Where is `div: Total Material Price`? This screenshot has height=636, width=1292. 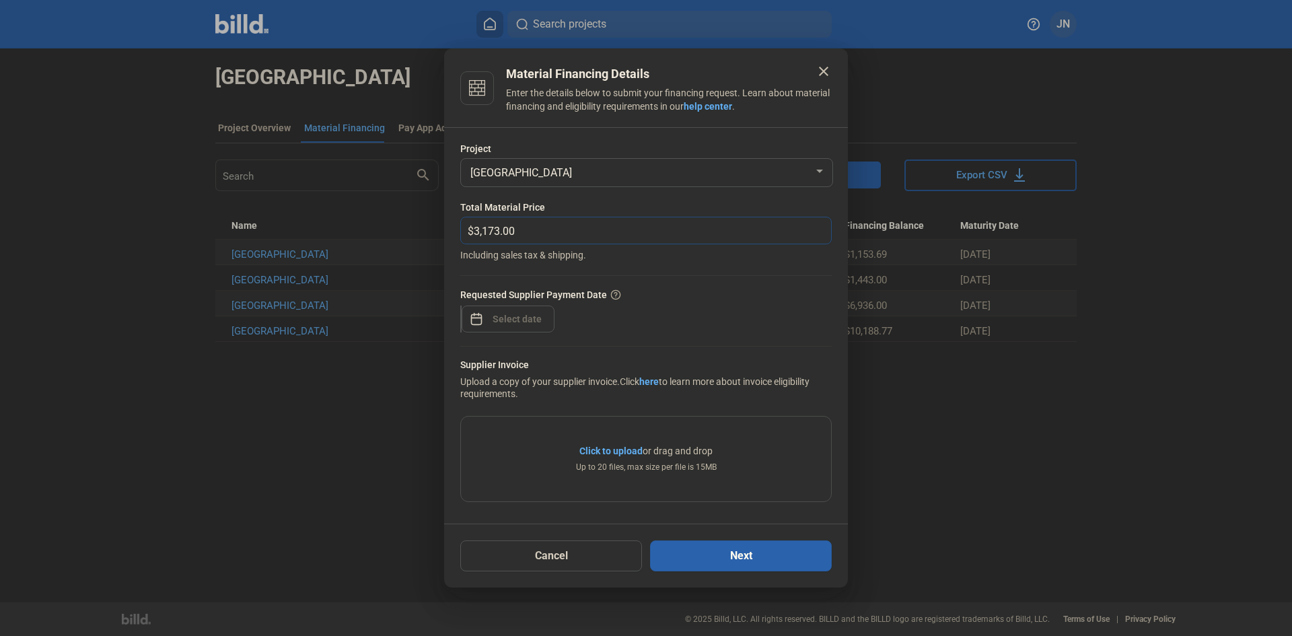
div: Total Material Price is located at coordinates (646, 207).